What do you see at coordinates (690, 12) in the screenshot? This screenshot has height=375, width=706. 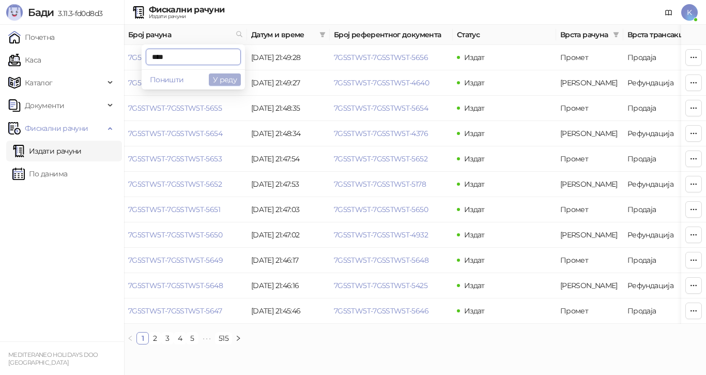 I see `span: K` at bounding box center [690, 12].